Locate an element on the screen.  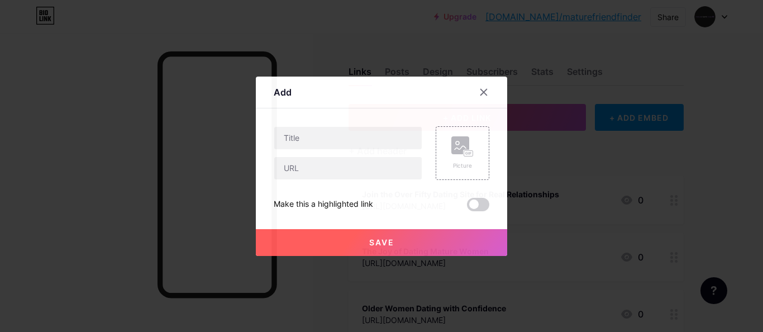
input: Title is located at coordinates (348, 138).